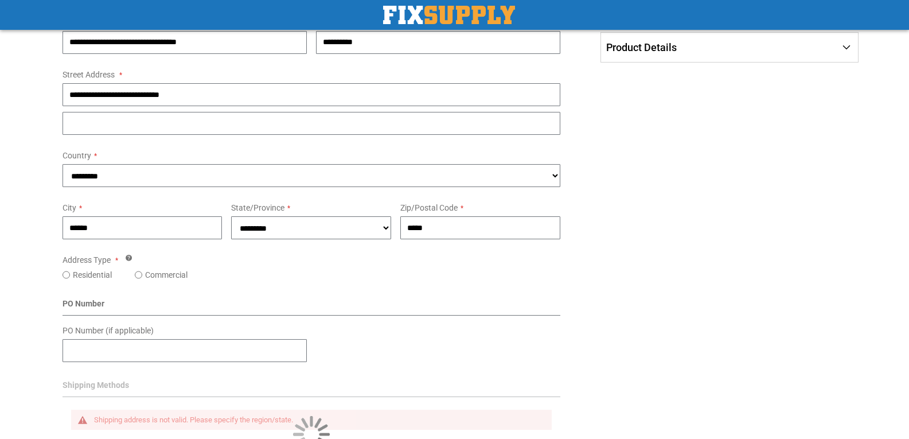  I want to click on span: Country, so click(77, 155).